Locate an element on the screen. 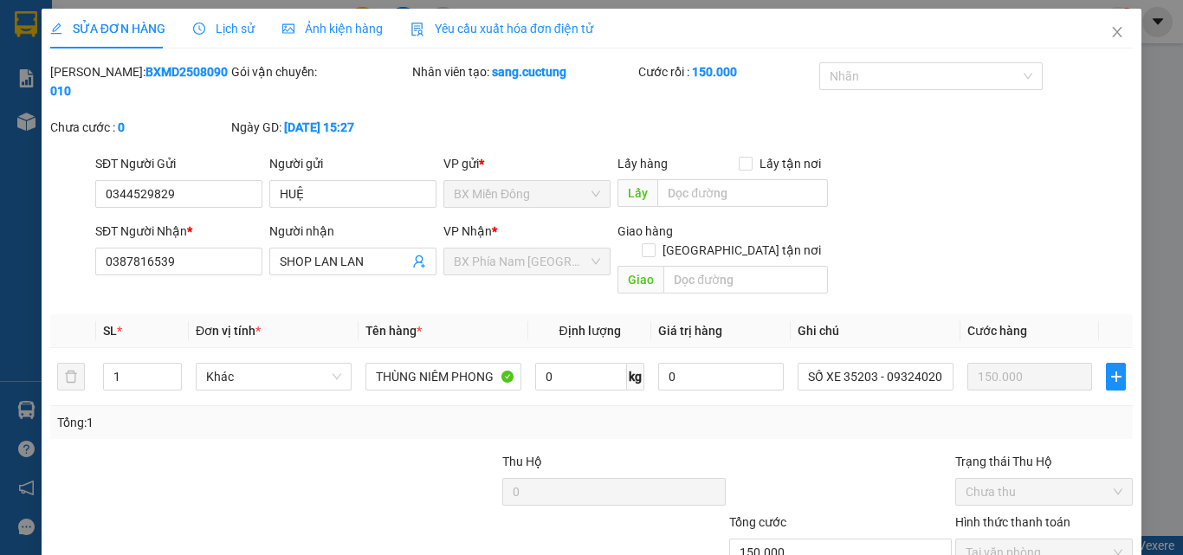 The image size is (1183, 555). span: SL is located at coordinates (110, 331).